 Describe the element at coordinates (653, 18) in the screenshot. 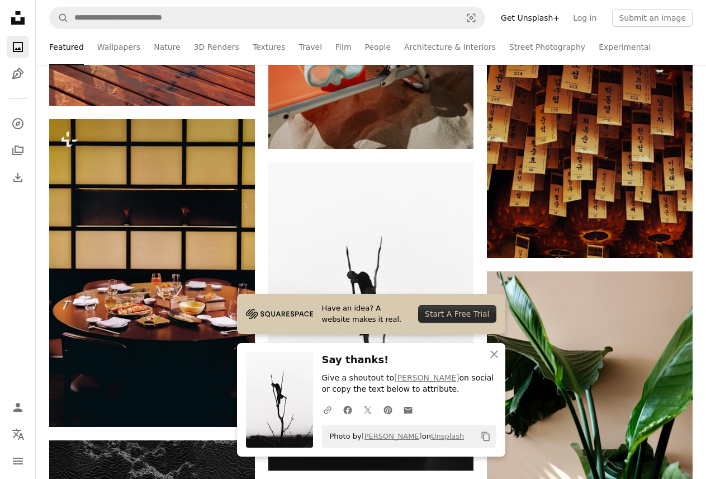

I see `button: Submit an image` at that location.